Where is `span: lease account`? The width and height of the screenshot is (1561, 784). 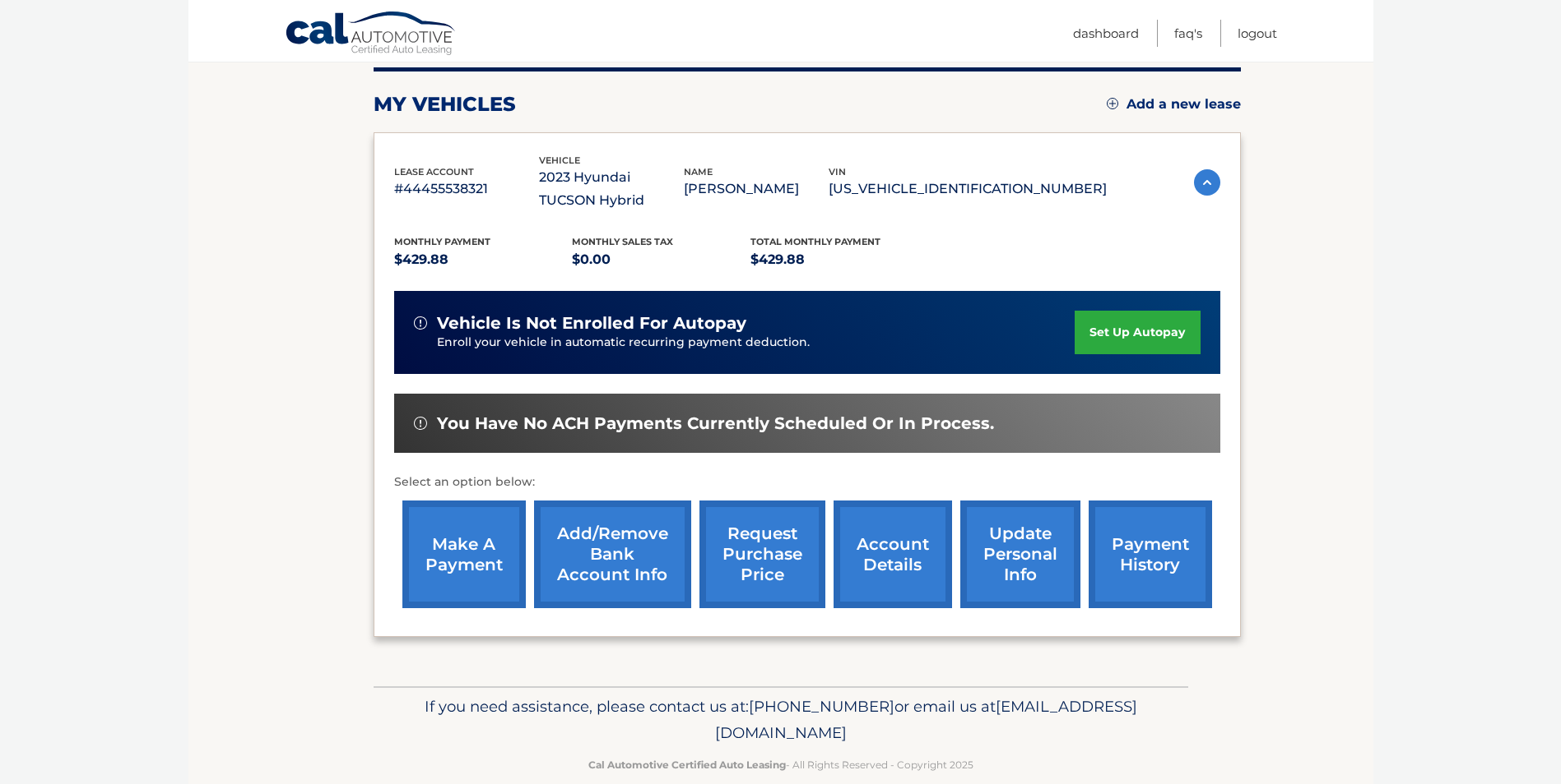
span: lease account is located at coordinates (433, 172).